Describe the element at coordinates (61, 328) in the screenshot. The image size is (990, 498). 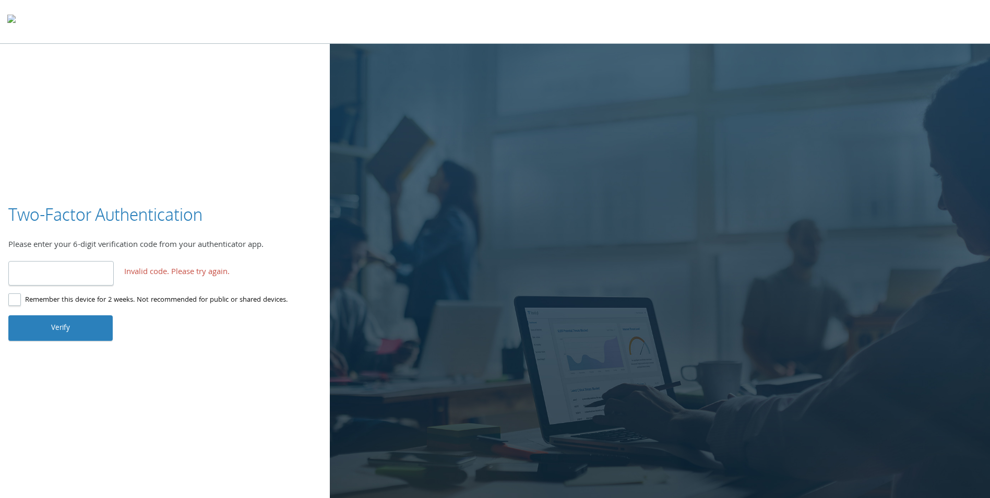
I see `button: Verify` at that location.